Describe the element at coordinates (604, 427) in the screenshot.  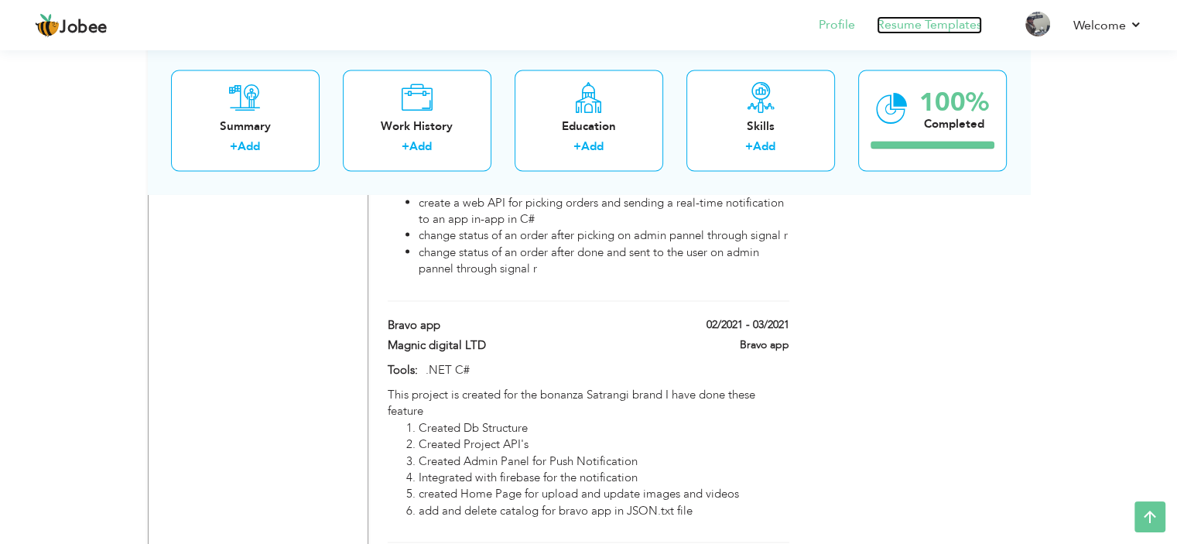
I see `li: Created Db Structure` at that location.